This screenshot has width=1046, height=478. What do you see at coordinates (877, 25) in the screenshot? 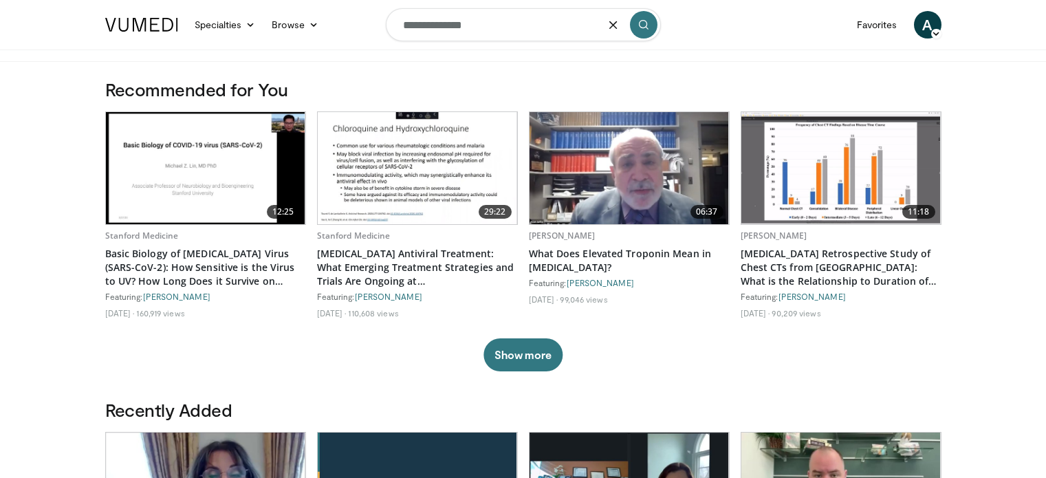
I see `a: Favorites` at bounding box center [877, 25].